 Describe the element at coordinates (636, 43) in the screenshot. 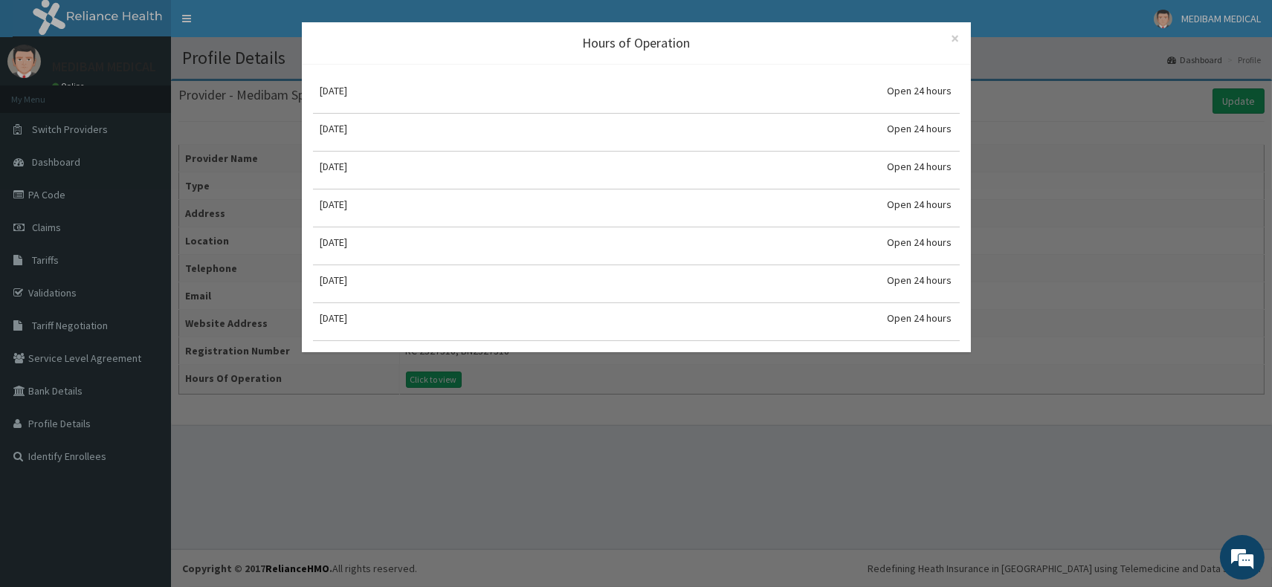

I see `div: Hours of Operation` at that location.